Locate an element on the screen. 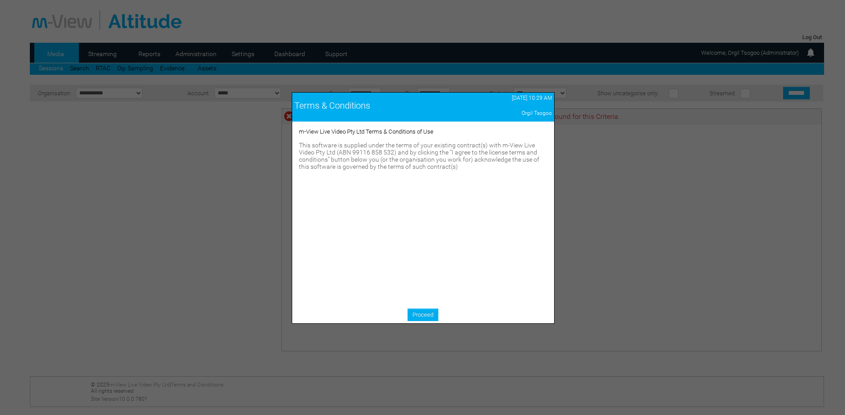  span: m-View Live Video Pty Ltd Terms & Conditions of Use is located at coordinates (366, 131).